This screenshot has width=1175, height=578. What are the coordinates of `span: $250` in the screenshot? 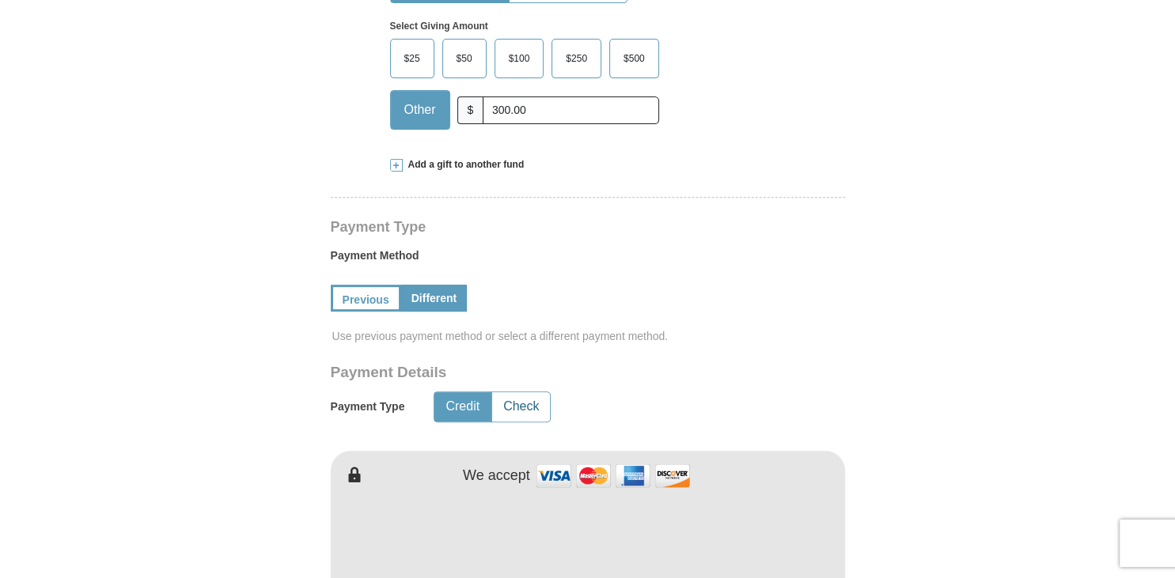 It's located at (576, 59).